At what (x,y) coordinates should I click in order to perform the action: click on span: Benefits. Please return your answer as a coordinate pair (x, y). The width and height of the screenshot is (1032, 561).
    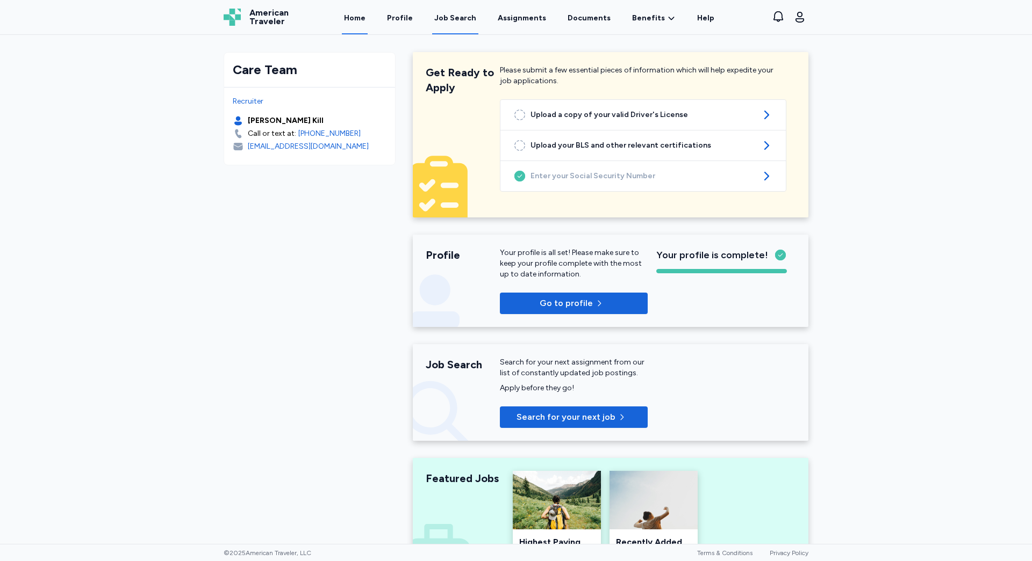
    Looking at the image, I should click on (648, 18).